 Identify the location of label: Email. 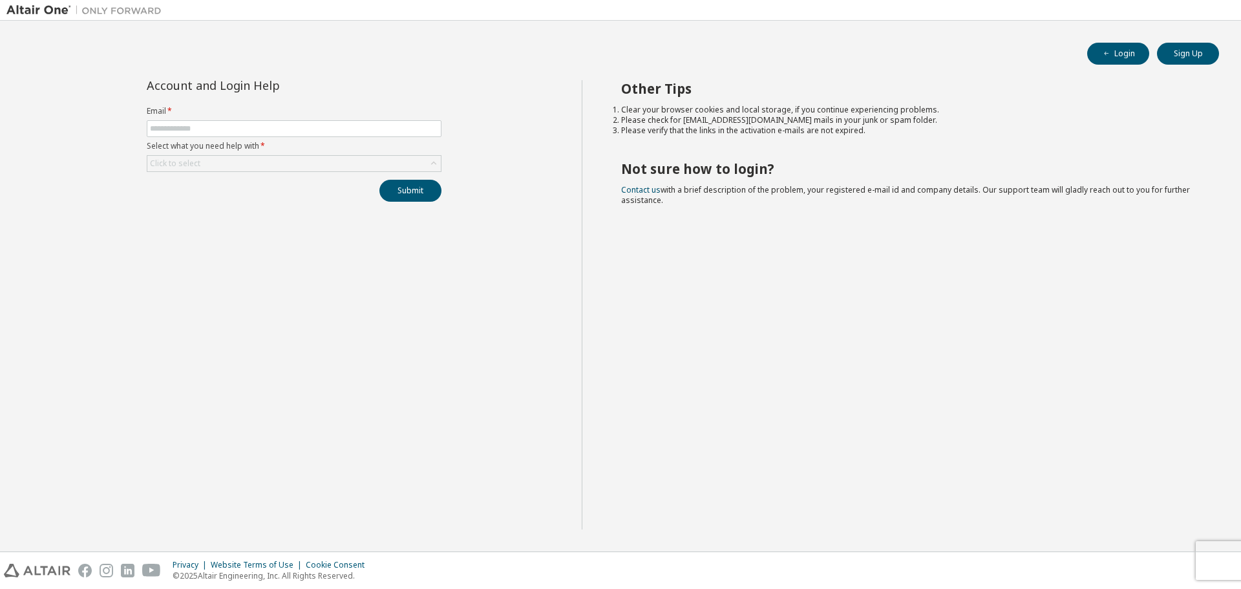
(294, 111).